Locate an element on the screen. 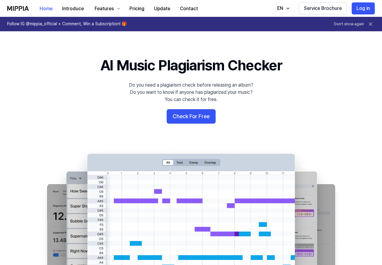 The image size is (382, 265). div: Features is located at coordinates (104, 9).